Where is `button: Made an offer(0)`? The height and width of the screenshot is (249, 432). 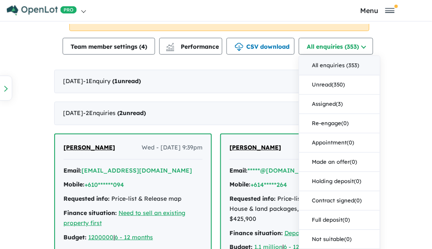 button: Made an offer(0) is located at coordinates (340, 162).